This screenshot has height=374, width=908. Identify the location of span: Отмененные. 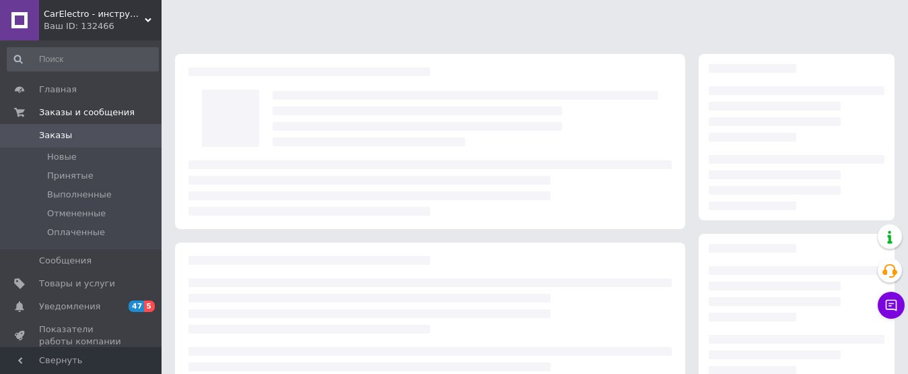
(76, 213).